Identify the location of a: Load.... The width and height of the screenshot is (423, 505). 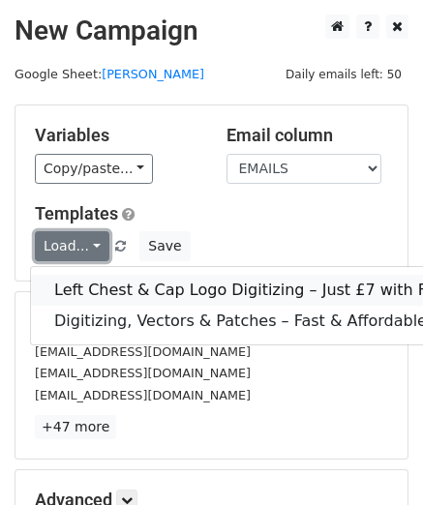
(72, 246).